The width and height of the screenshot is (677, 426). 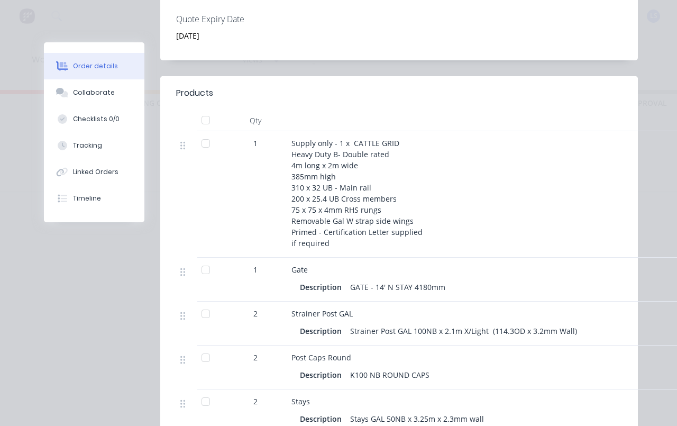 What do you see at coordinates (96, 172) in the screenshot?
I see `div: Linked Orders` at bounding box center [96, 172].